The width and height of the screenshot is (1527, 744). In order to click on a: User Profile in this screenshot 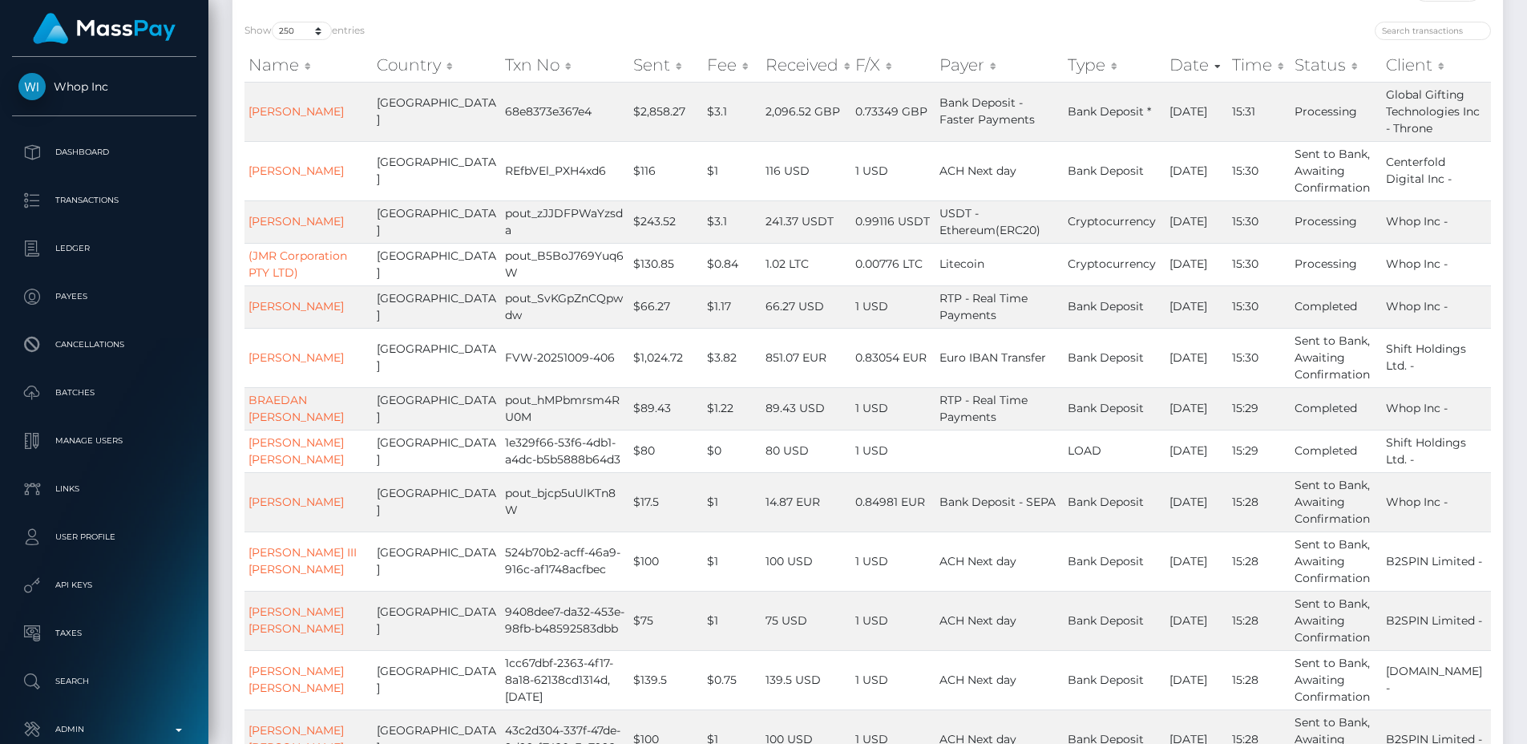, I will do `click(104, 537)`.